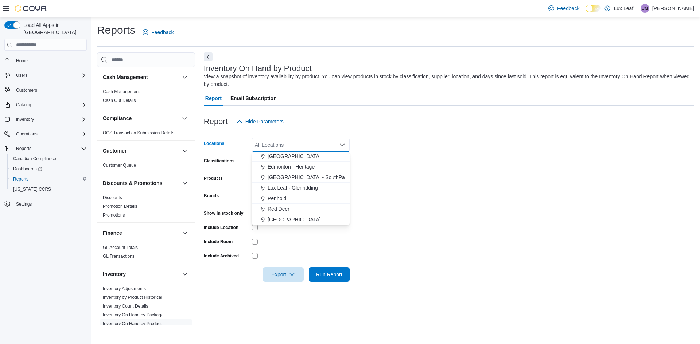 This screenshot has width=700, height=344. I want to click on div: Discounts & Promotions, so click(146, 208).